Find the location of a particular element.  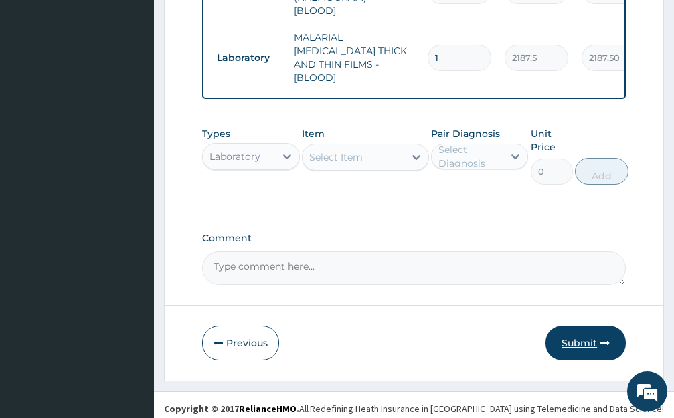

label: Unit Price is located at coordinates (551, 140).